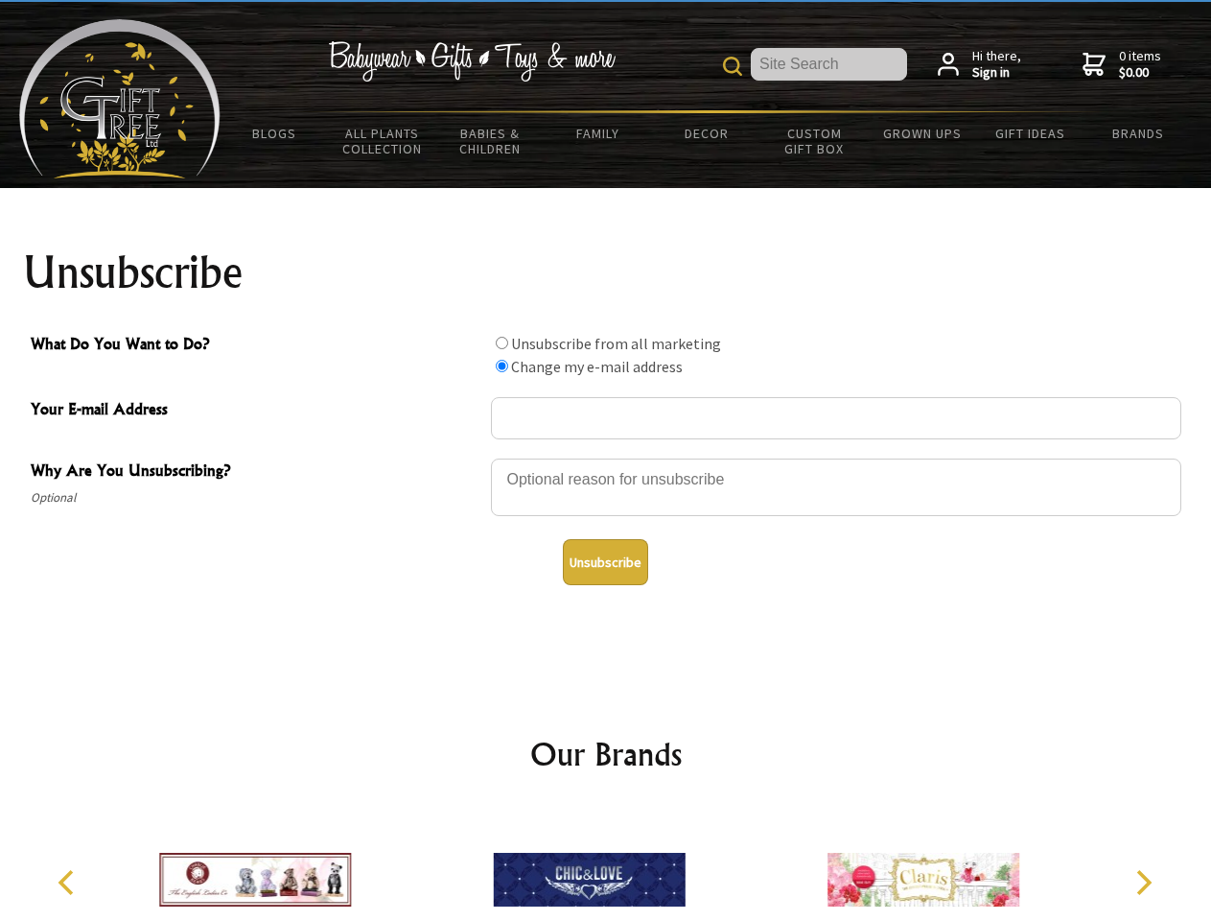 The width and height of the screenshot is (1211, 921). What do you see at coordinates (69, 882) in the screenshot?
I see `button: Previous` at bounding box center [69, 882].